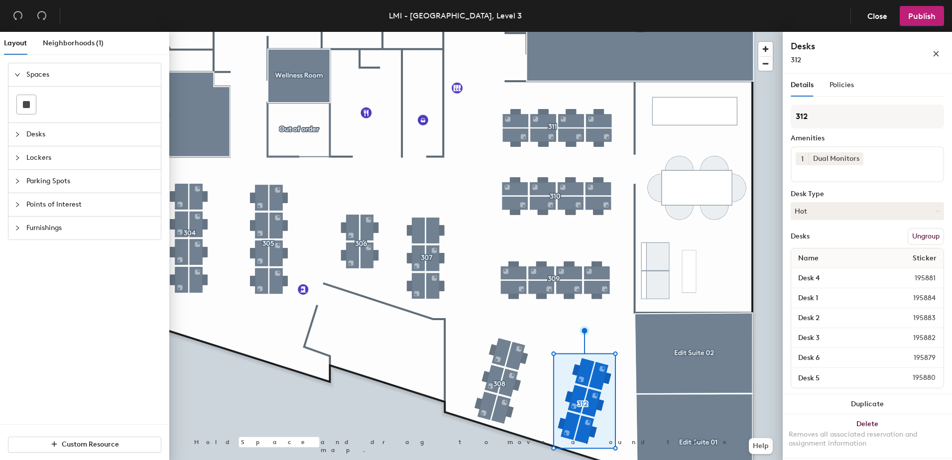 The width and height of the screenshot is (952, 460). What do you see at coordinates (867, 439) in the screenshot?
I see `div: Removes all associated reservation and assignment information` at bounding box center [867, 439].